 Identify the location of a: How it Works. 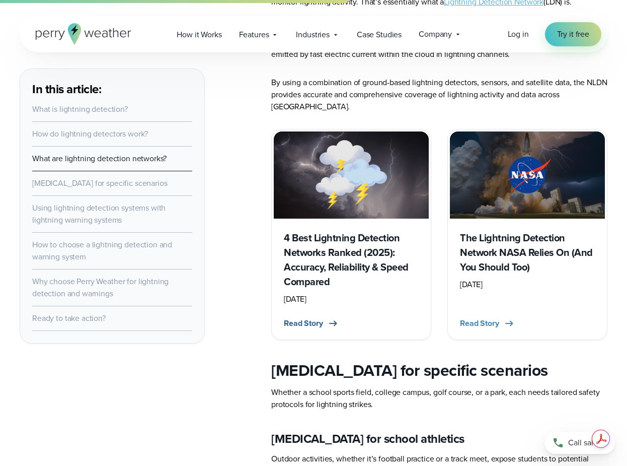
(199, 34).